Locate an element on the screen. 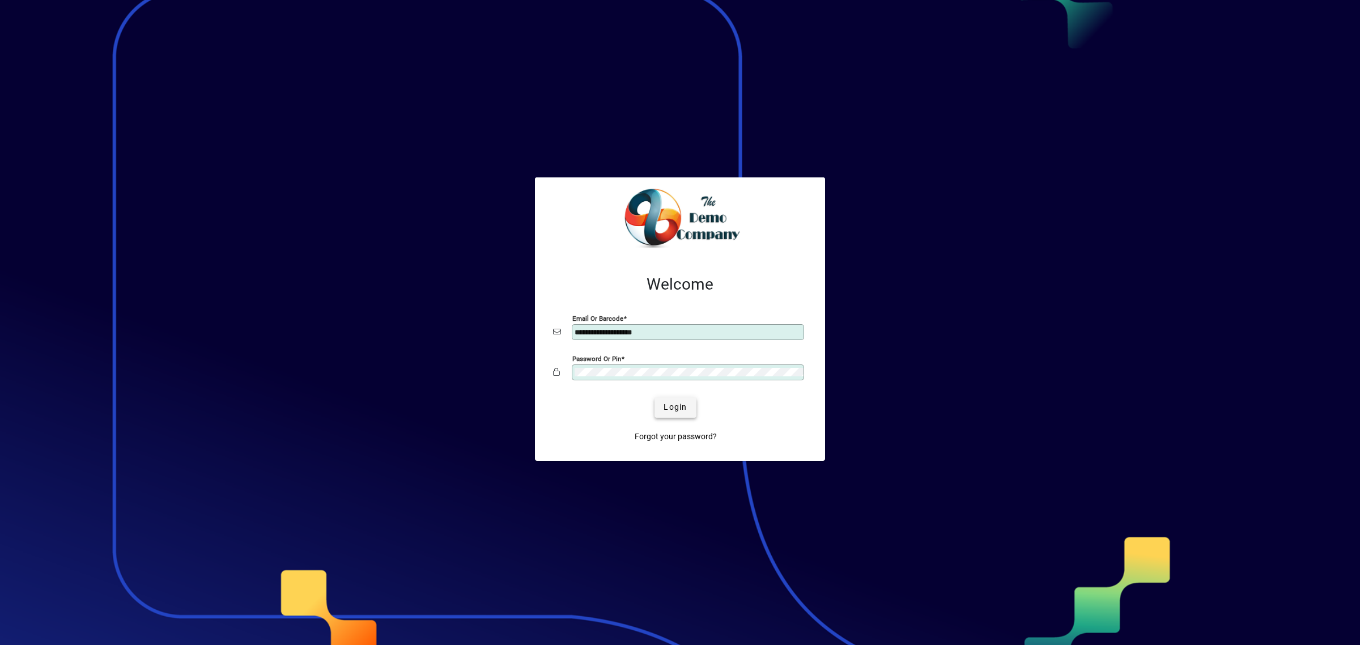  mat-label: Password or Pin is located at coordinates (597, 358).